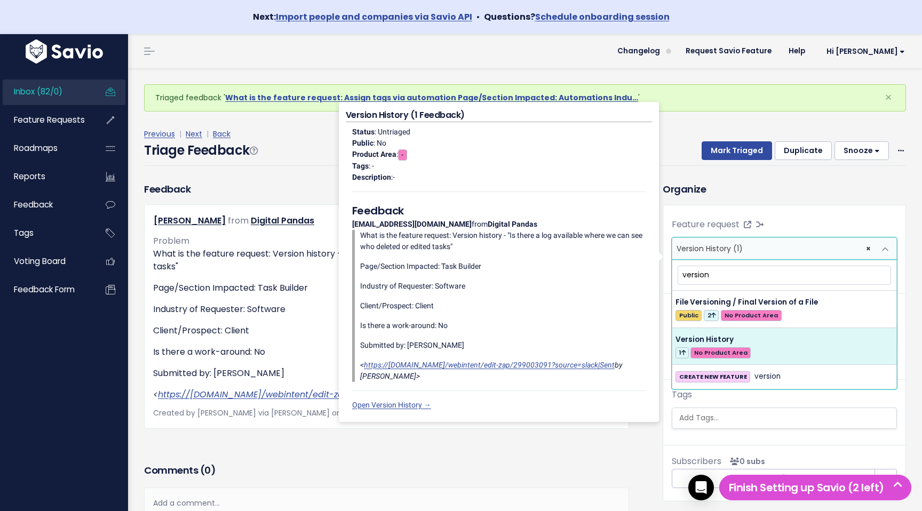 This screenshot has height=511, width=922. What do you see at coordinates (697, 461) in the screenshot?
I see `span: Subscribers` at bounding box center [697, 461].